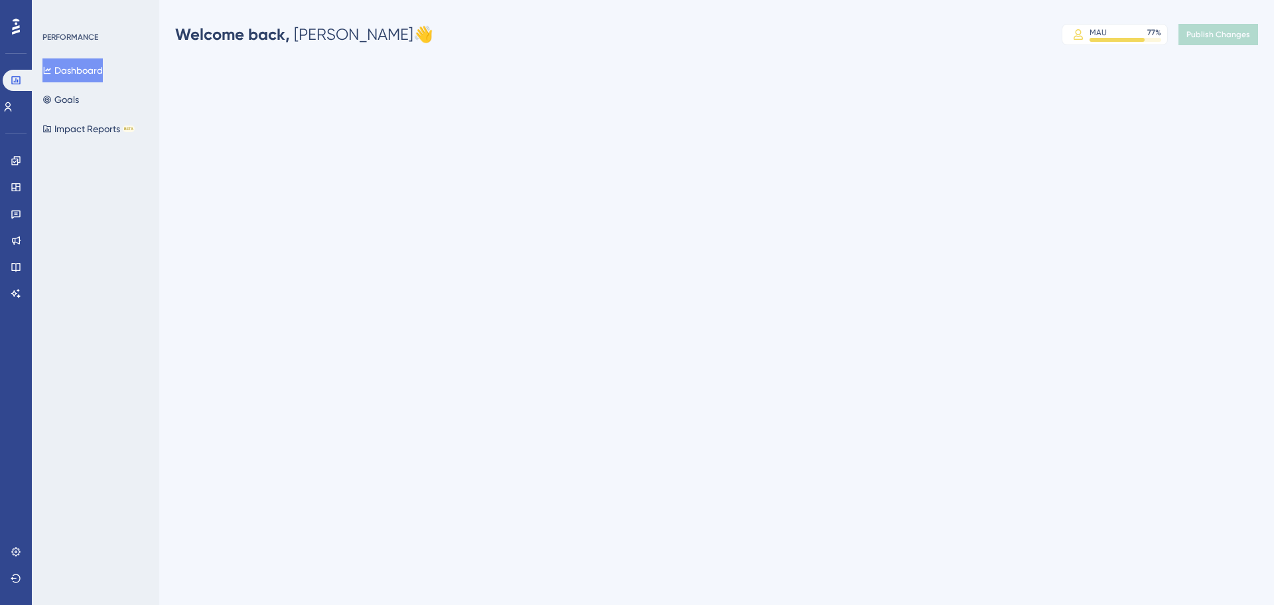 Image resolution: width=1274 pixels, height=605 pixels. Describe the element at coordinates (88, 129) in the screenshot. I see `button: Impact ReportsBETA` at that location.